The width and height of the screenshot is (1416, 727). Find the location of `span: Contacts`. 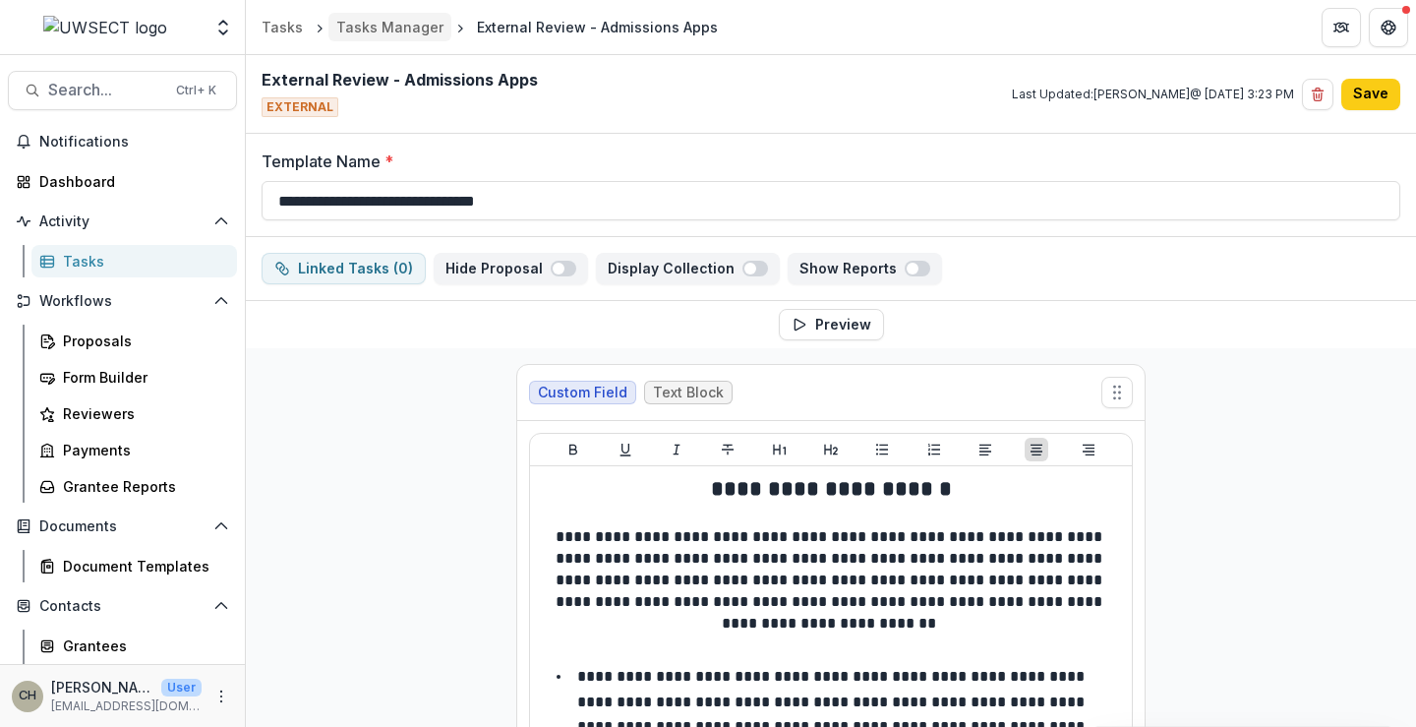

span: Contacts is located at coordinates (122, 606).